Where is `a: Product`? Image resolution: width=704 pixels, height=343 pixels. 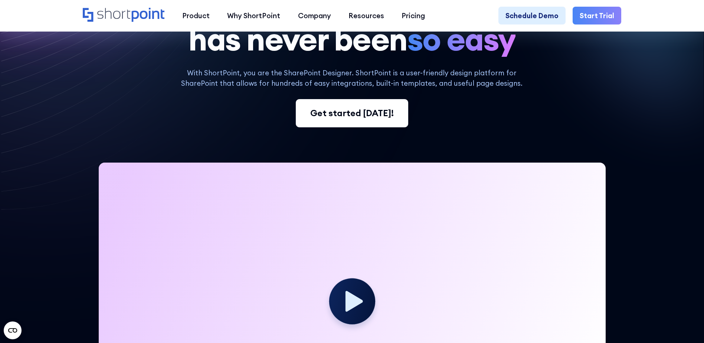
a: Product is located at coordinates (196, 15).